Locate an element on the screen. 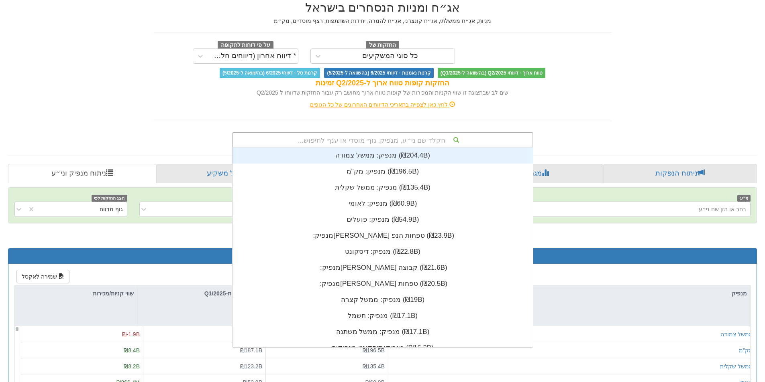 The image size is (765, 382). div: מנפיק: ‏ממשל צמודה ‎(₪204.4B)‎ is located at coordinates (382, 156).